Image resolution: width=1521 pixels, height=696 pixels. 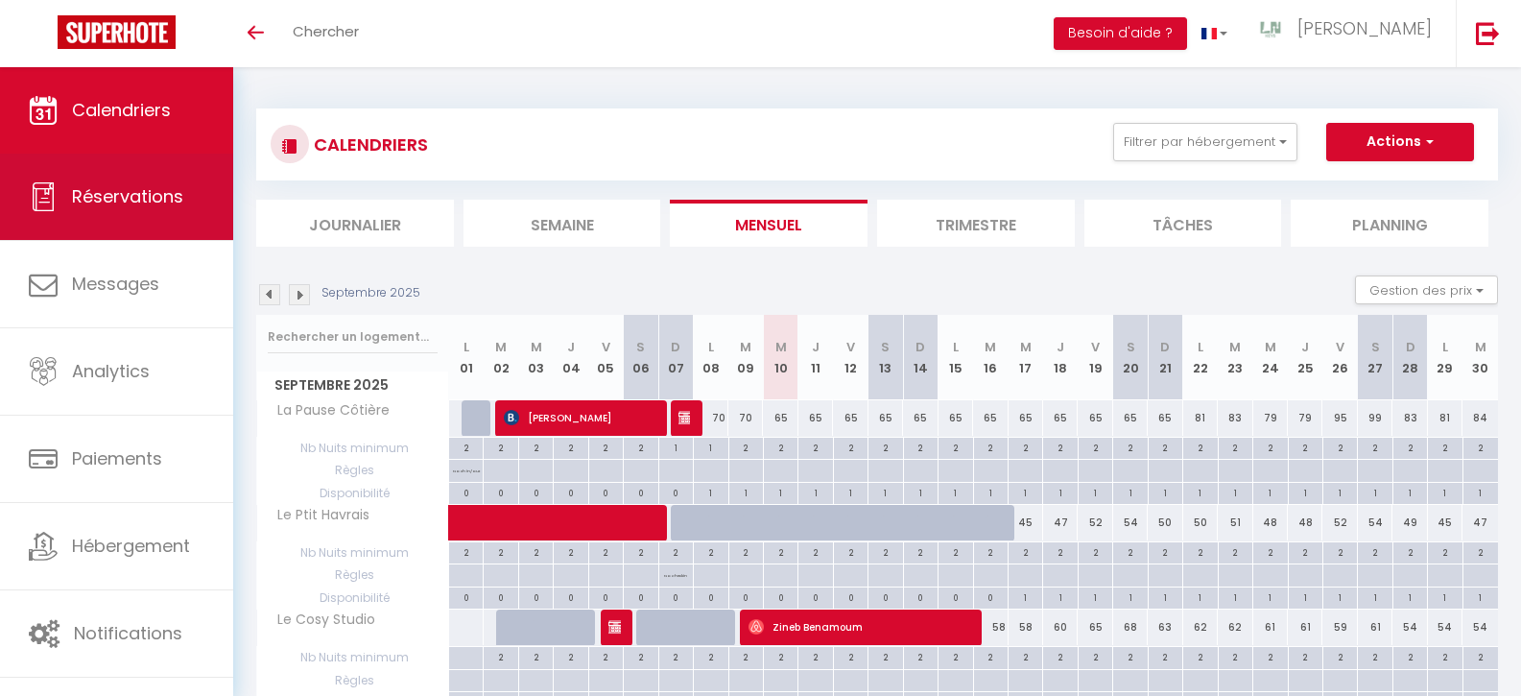 What do you see at coordinates (44, 36) in the screenshot?
I see `button: Ouvrir le widget de chat LiveChat` at bounding box center [44, 36].